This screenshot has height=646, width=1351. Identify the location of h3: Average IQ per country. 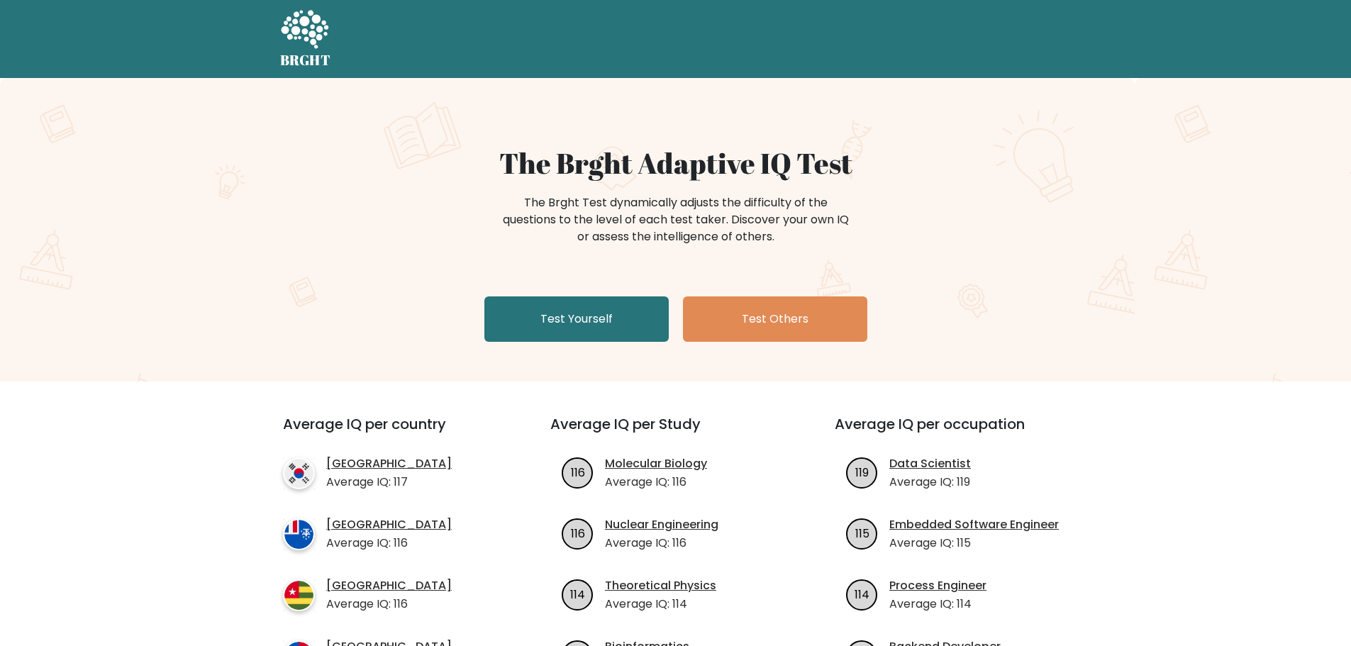
(391, 432).